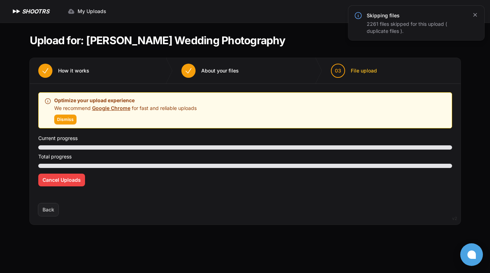 The width and height of the screenshot is (490, 273). I want to click on button: 03 File upload, so click(354, 71).